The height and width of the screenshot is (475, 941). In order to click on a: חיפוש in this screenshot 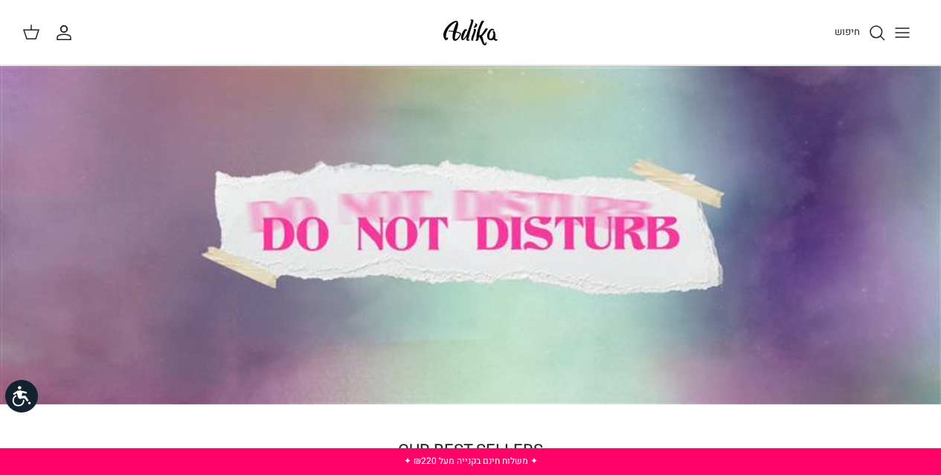, I will do `click(860, 33)`.